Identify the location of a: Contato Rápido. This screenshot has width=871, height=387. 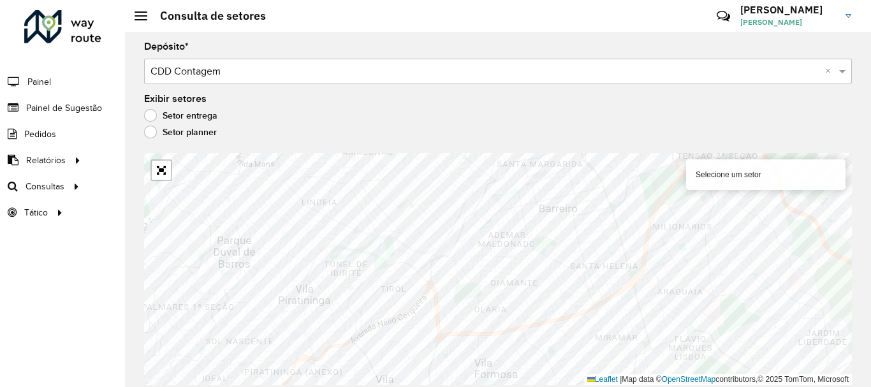
(723, 16).